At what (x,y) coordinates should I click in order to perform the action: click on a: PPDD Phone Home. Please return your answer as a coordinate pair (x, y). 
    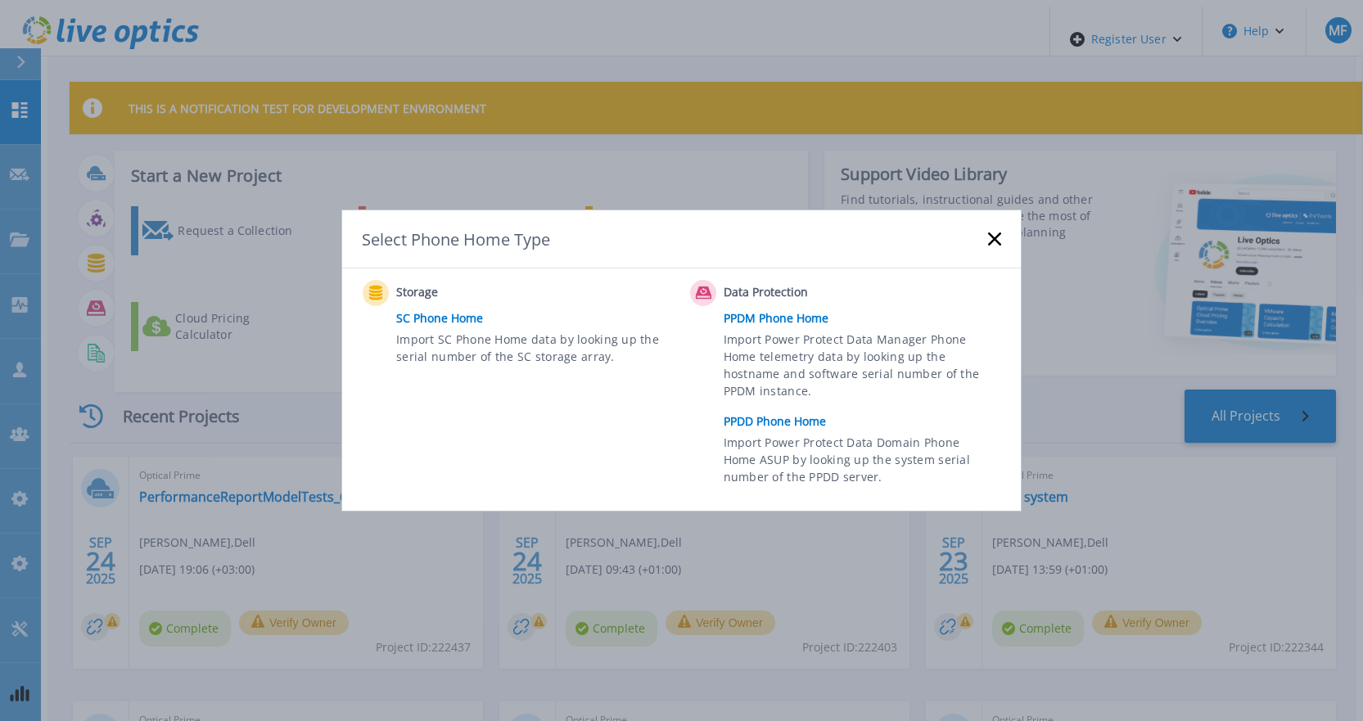
    Looking at the image, I should click on (866, 422).